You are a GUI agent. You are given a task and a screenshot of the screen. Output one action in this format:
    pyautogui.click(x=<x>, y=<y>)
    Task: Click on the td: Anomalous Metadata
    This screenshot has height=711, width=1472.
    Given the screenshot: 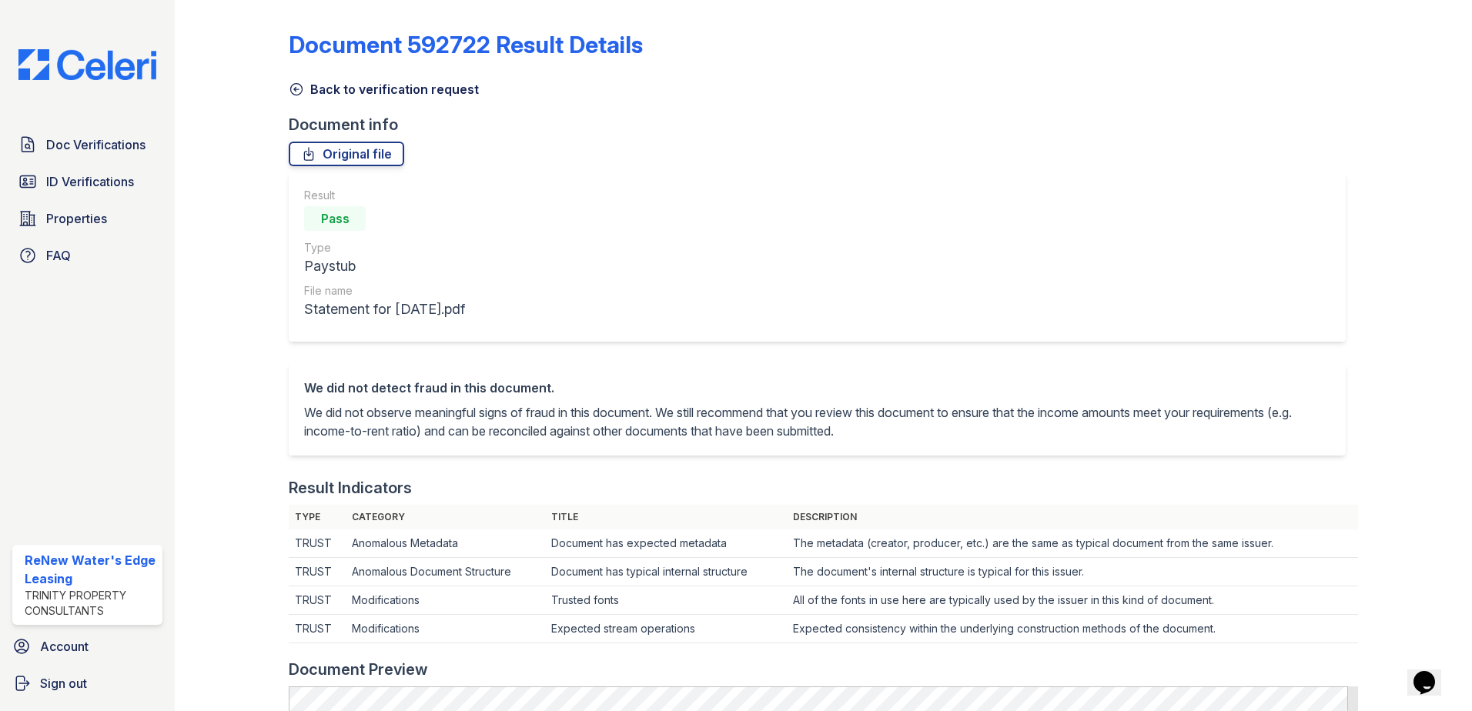 What is the action you would take?
    pyautogui.click(x=445, y=544)
    